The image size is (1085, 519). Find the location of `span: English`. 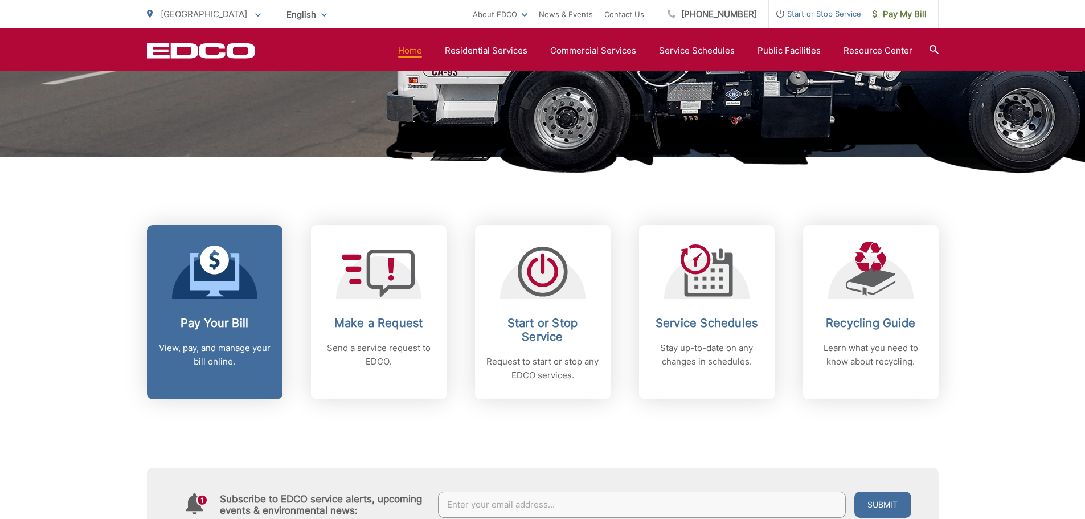

span: English is located at coordinates (306, 14).